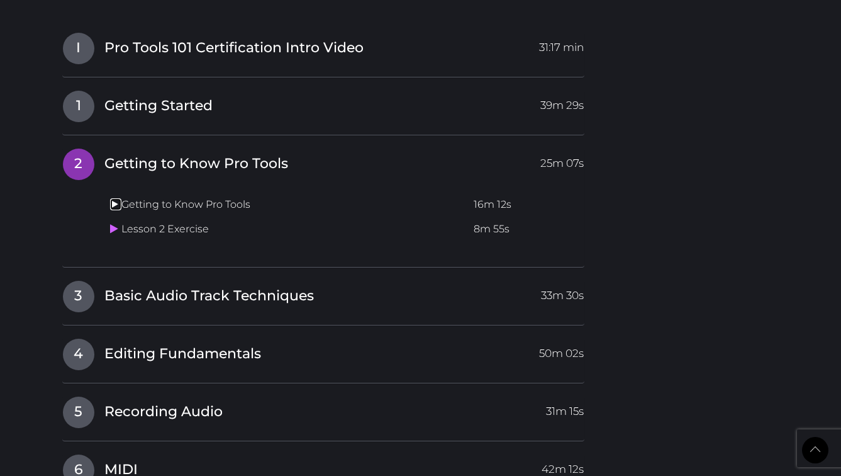 The width and height of the screenshot is (841, 476). Describe the element at coordinates (527, 229) in the screenshot. I see `td: 8m 55s` at that location.